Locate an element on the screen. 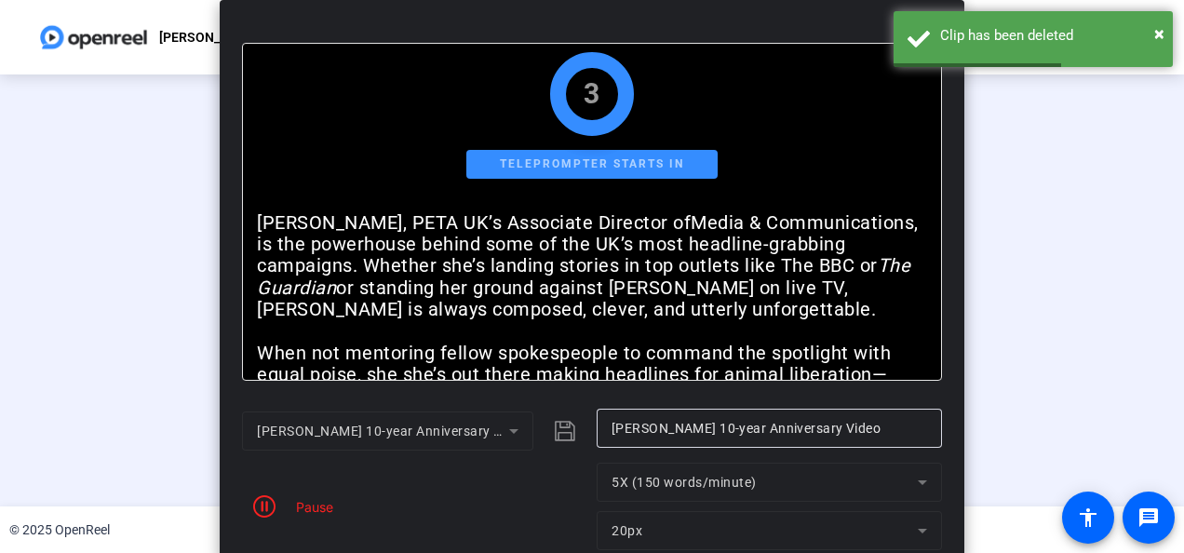  mat-icon: accessibility is located at coordinates (1088, 518).